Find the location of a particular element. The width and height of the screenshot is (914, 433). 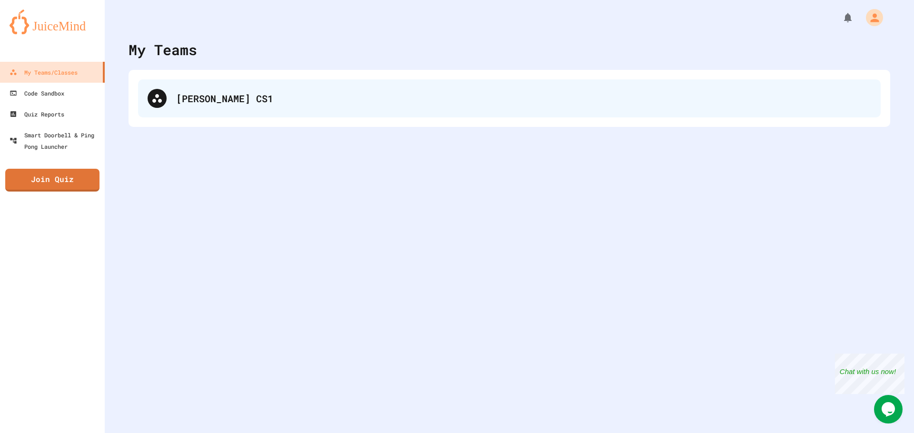

div: Quiz Reports is located at coordinates (37, 114).